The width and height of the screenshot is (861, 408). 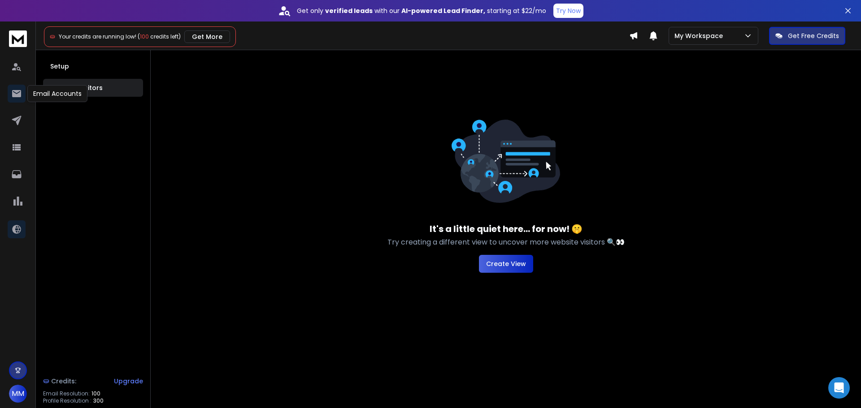 I want to click on a: Credits:Upgrade, so click(x=93, y=381).